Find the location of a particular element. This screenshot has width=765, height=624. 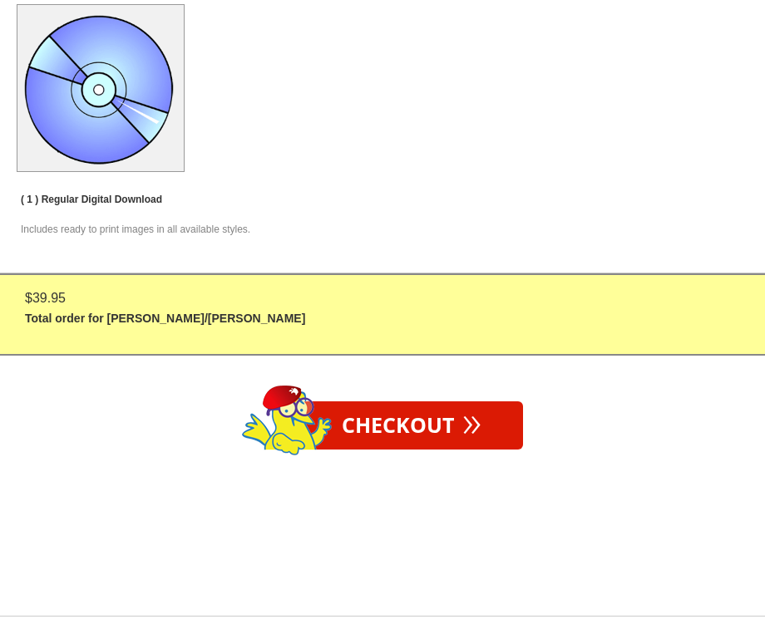

div: $39.95 is located at coordinates (395, 298).